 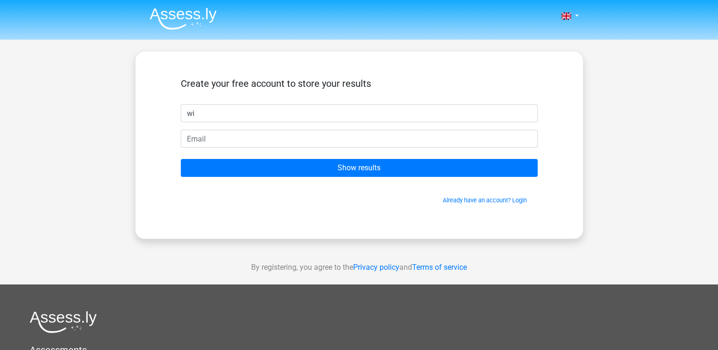 What do you see at coordinates (63, 322) in the screenshot?
I see `img: Assessly logo` at bounding box center [63, 322].